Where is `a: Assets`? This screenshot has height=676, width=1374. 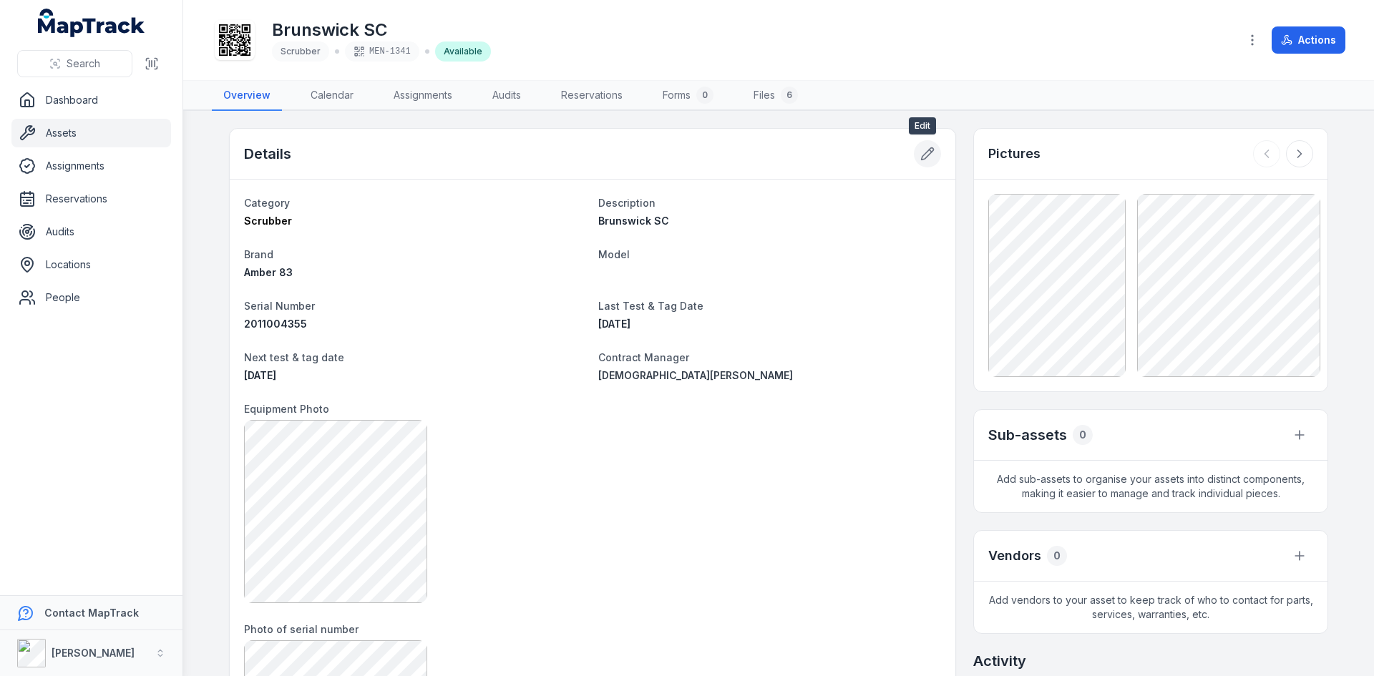 a: Assets is located at coordinates (91, 133).